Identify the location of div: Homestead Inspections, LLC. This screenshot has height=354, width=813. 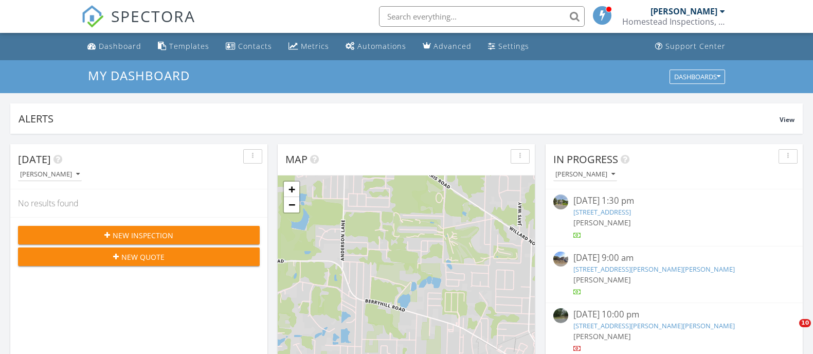
(674, 22).